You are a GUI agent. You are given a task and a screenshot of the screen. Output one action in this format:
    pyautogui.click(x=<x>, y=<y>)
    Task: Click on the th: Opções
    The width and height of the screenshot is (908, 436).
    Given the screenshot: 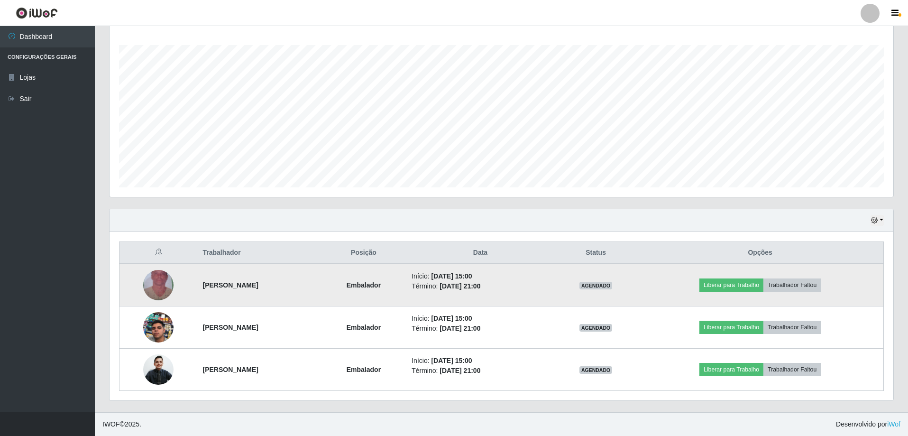 What is the action you would take?
    pyautogui.click(x=760, y=253)
    